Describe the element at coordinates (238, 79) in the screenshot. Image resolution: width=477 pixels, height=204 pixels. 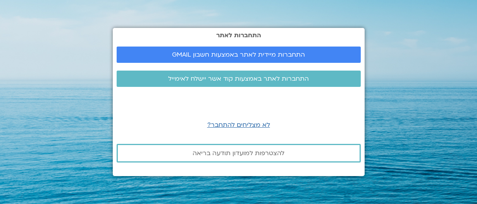
I see `span: התחברות לאתר באמצעות קוד אשר יישלח לאימייל` at that location.